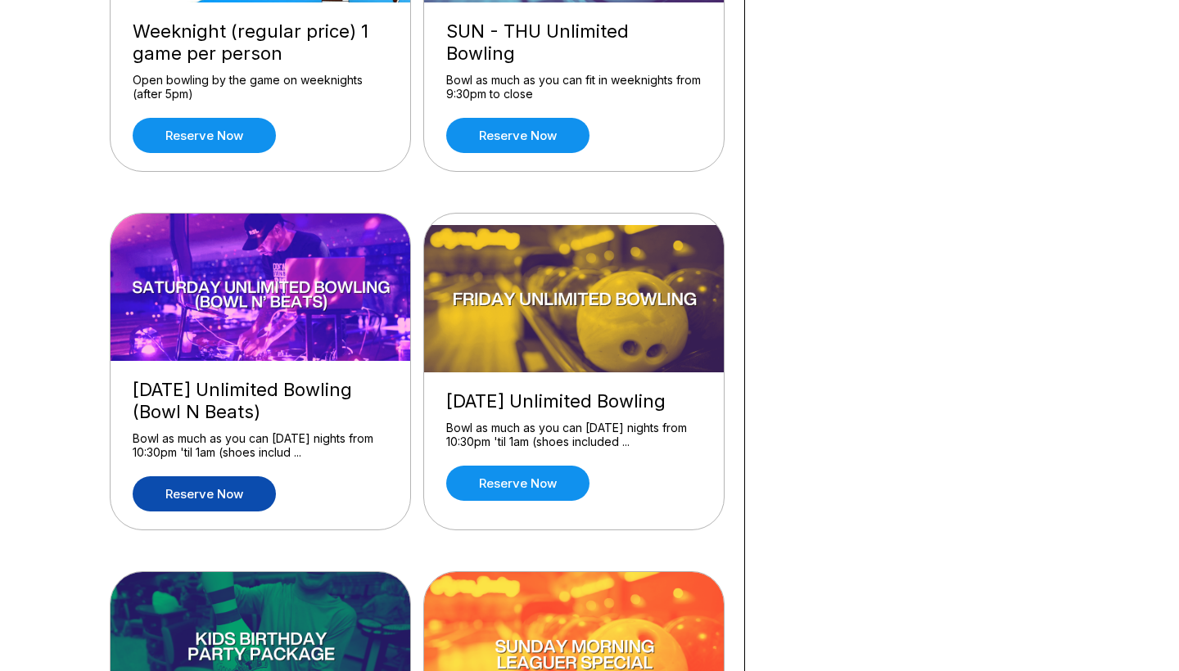  I want to click on div: SUN - THU Unlimited Bowling, so click(574, 43).